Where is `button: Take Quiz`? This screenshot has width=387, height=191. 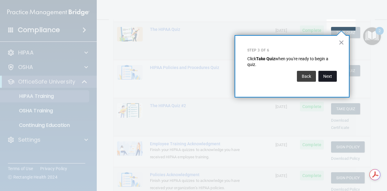 button: Take Quiz is located at coordinates (345, 32).